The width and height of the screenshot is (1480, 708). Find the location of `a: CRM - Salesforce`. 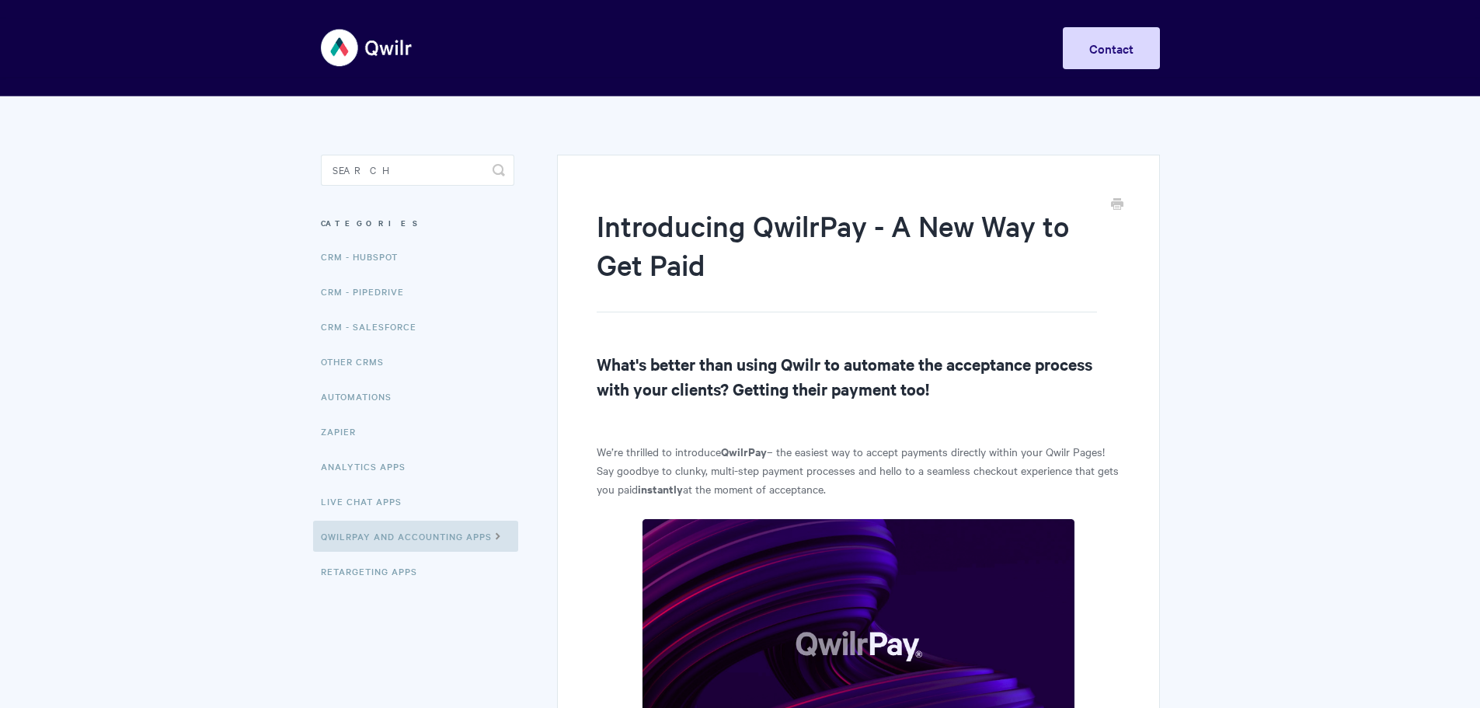

a: CRM - Salesforce is located at coordinates (374, 326).